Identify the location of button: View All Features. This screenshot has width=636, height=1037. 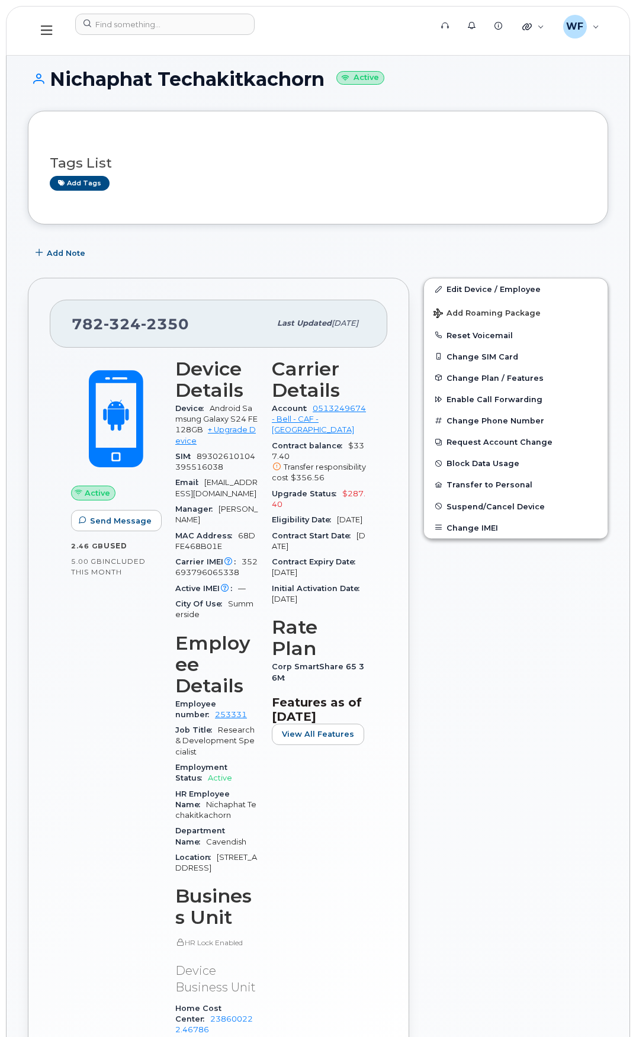
(318, 734).